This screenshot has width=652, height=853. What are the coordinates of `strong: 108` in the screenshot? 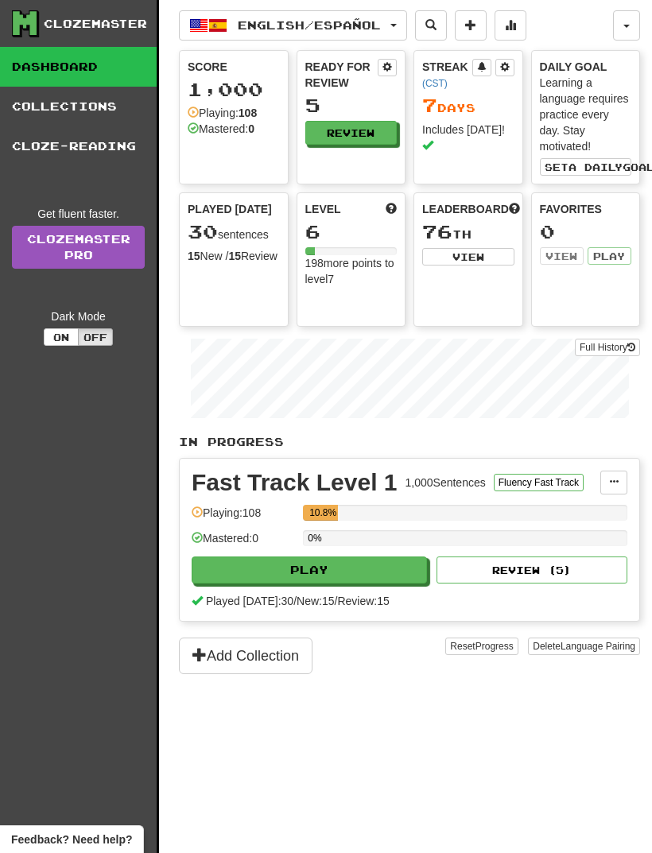 It's located at (247, 113).